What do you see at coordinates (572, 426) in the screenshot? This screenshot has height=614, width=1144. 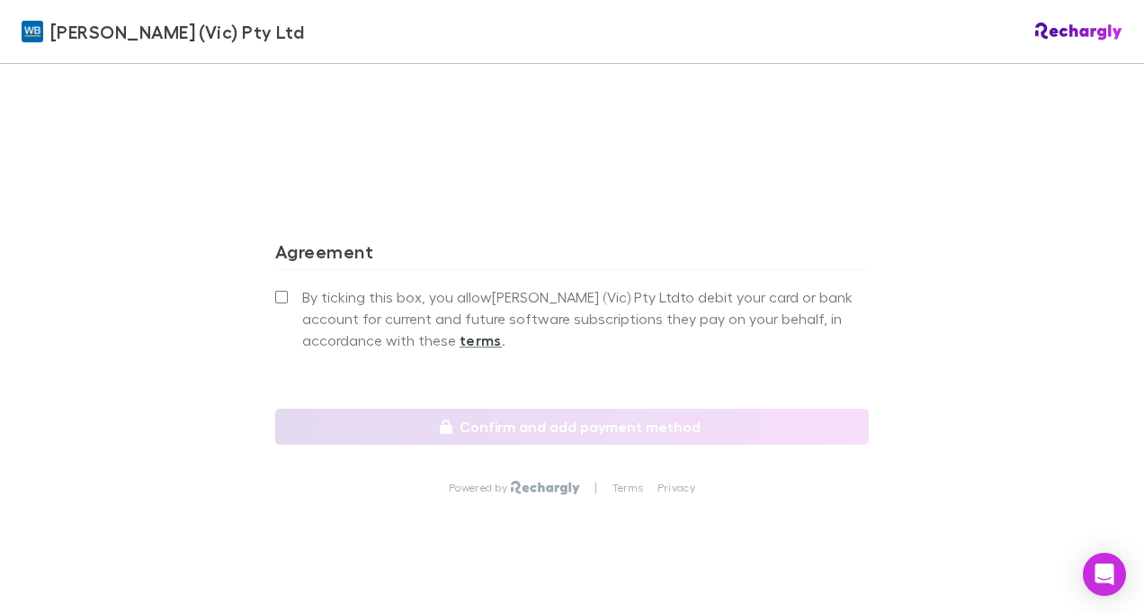 I see `button: Confirm and add payment method` at bounding box center [572, 426].